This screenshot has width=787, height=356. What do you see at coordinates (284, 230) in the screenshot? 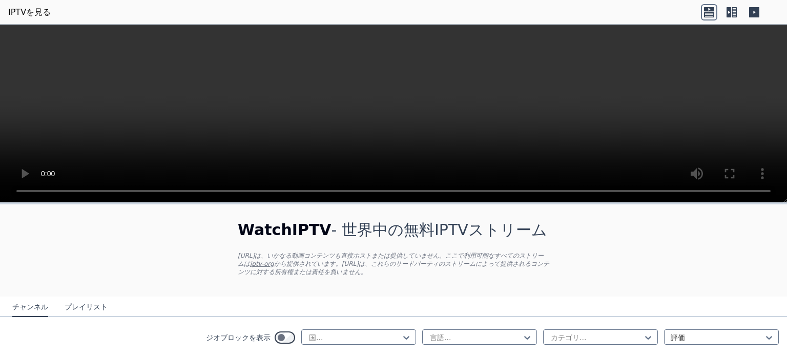
I see `font: WatchIPTV` at bounding box center [284, 230].